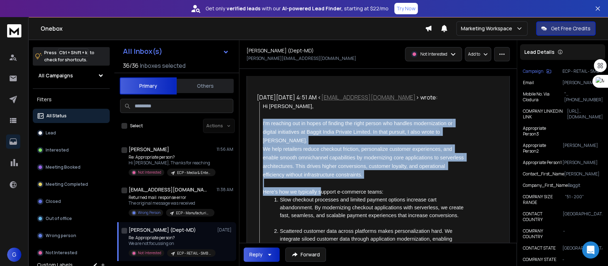 The height and width of the screenshot is (266, 608). What do you see at coordinates (544, 97) in the screenshot?
I see `p: Mobile No. Via Clodura` at bounding box center [544, 97].